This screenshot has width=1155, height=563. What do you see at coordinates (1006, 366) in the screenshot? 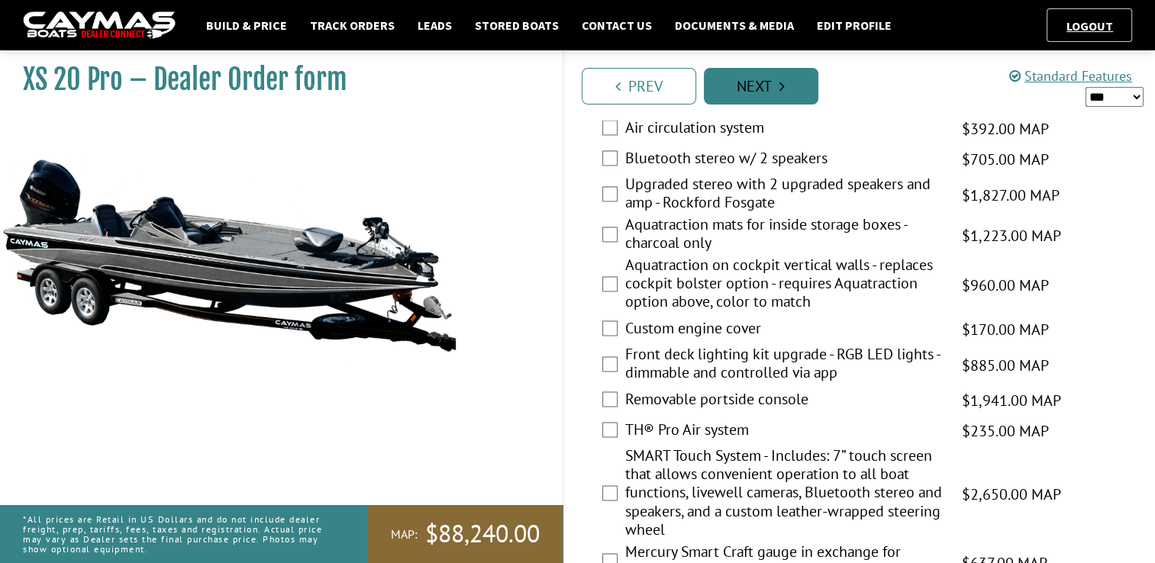
I see `span: $885.00 MAP` at bounding box center [1006, 366].